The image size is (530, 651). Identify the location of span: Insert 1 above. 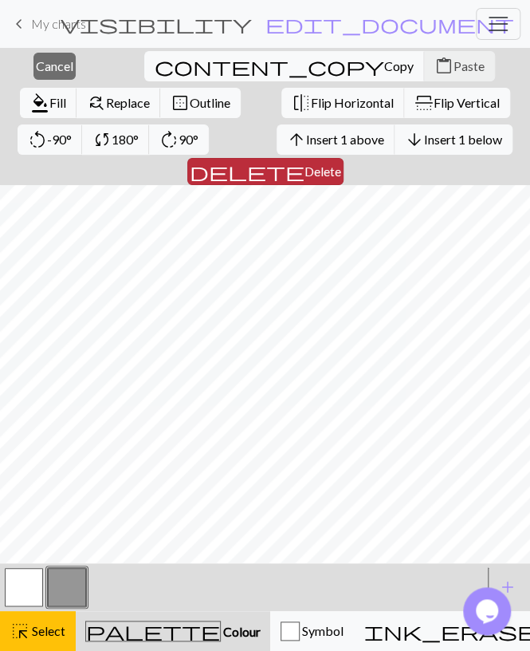
(345, 139).